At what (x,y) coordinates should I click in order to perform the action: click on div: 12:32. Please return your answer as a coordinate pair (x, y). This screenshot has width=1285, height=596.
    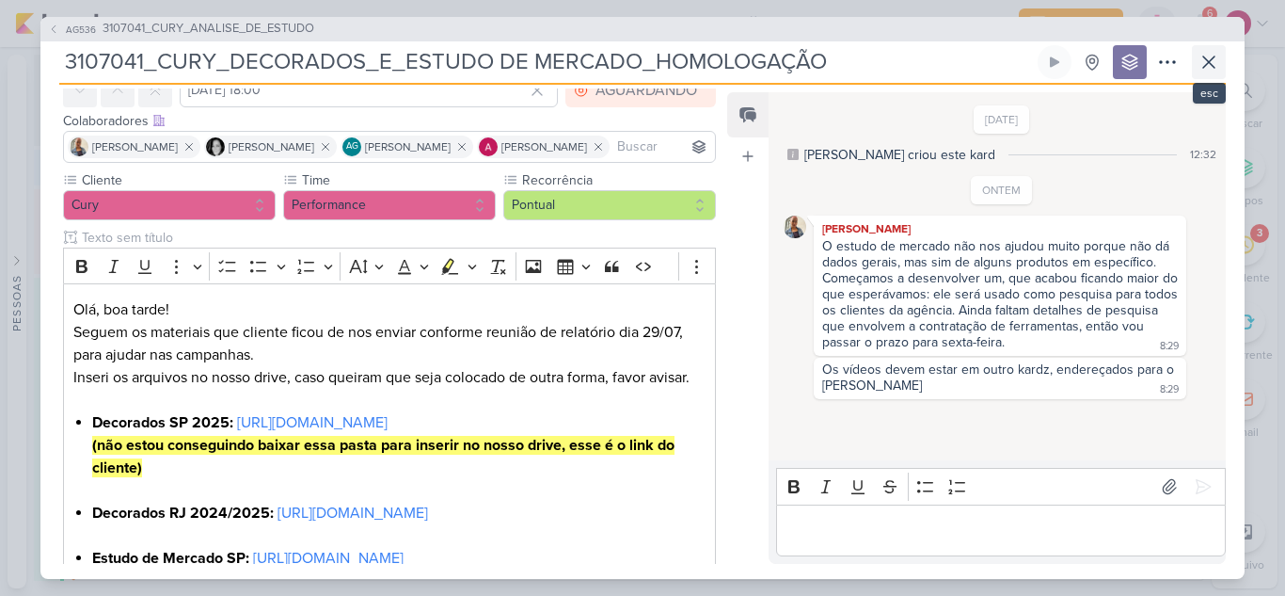
    Looking at the image, I should click on (1204, 154).